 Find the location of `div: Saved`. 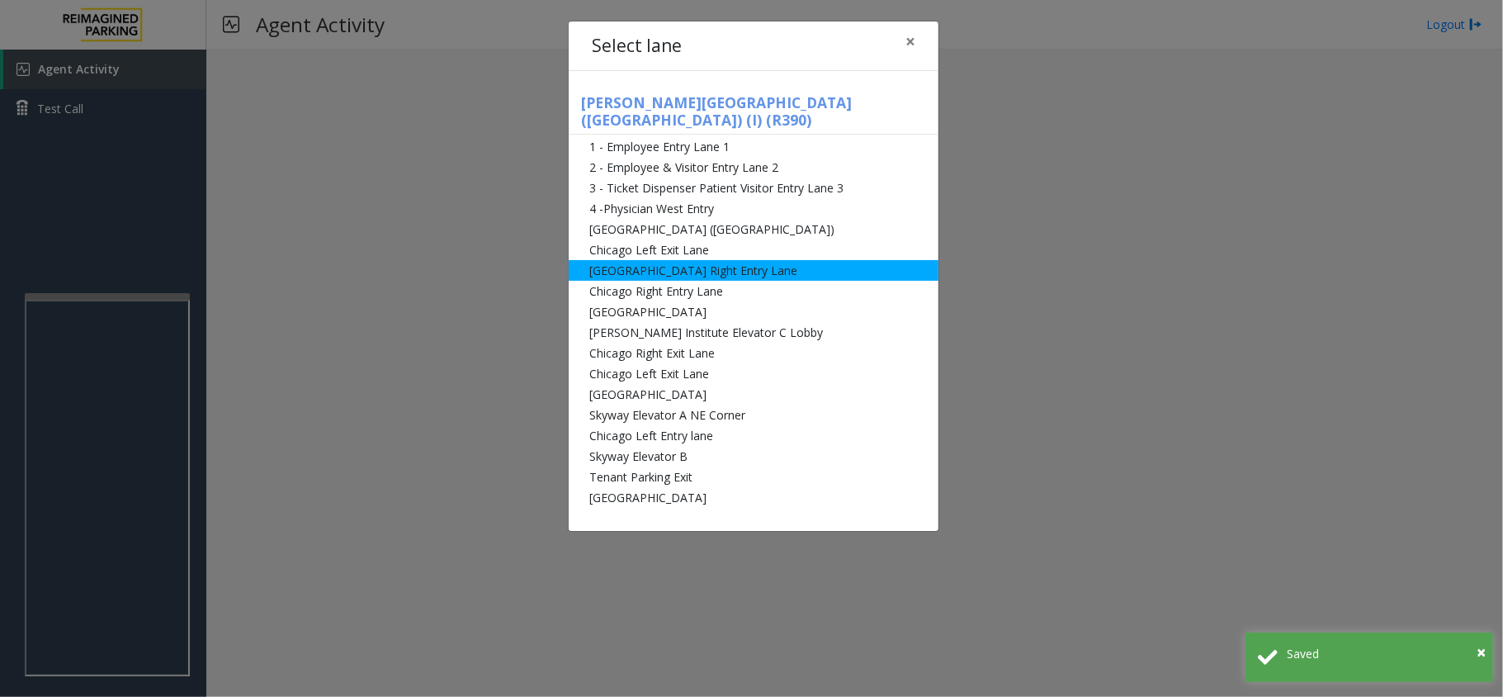

div: Saved is located at coordinates (1384, 653).